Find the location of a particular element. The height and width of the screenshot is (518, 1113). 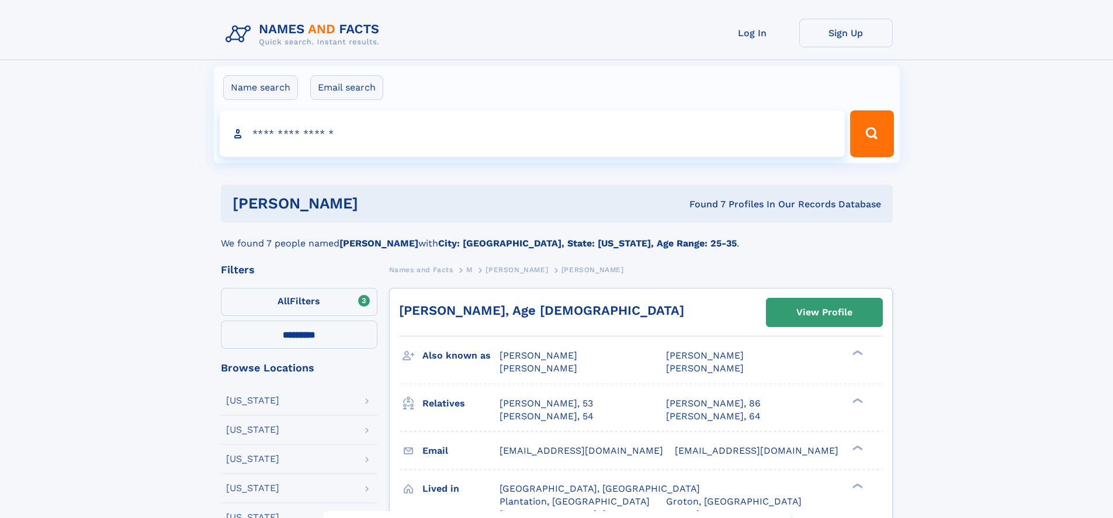

h3: Lived in is located at coordinates (461, 489).